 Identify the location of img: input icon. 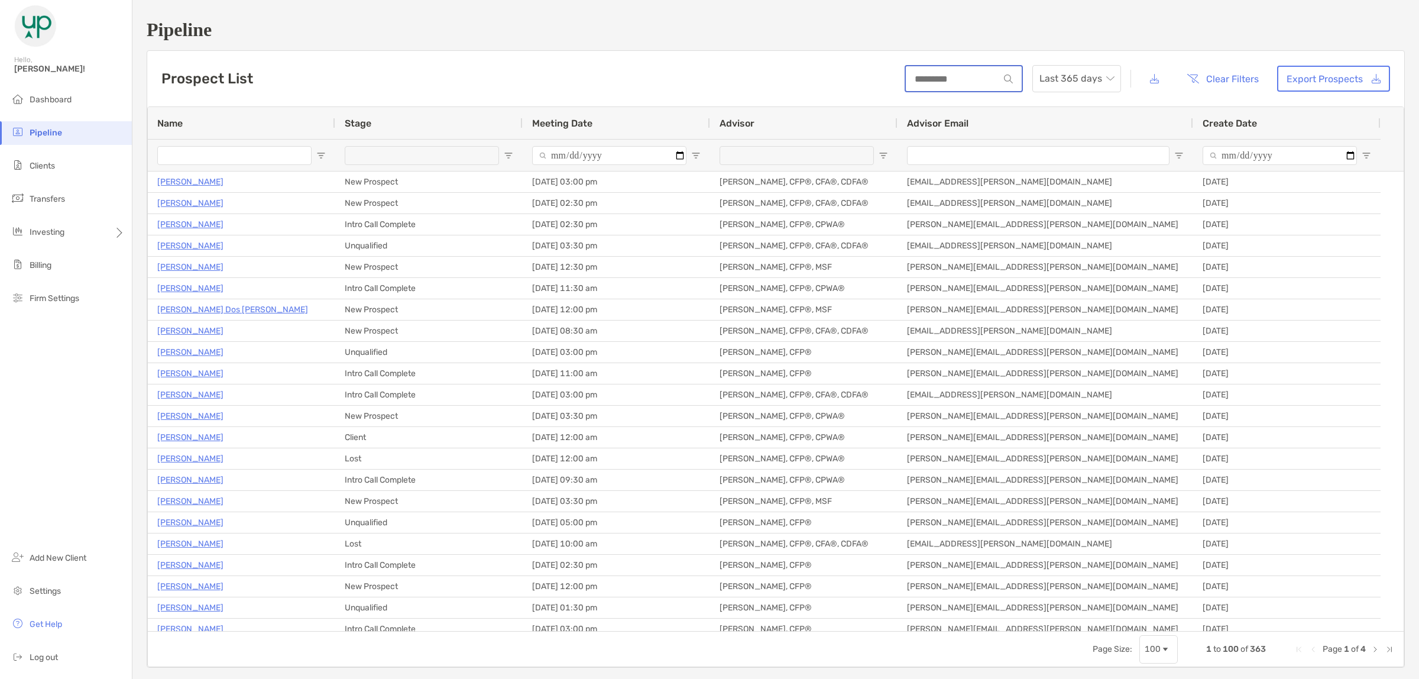
(1008, 79).